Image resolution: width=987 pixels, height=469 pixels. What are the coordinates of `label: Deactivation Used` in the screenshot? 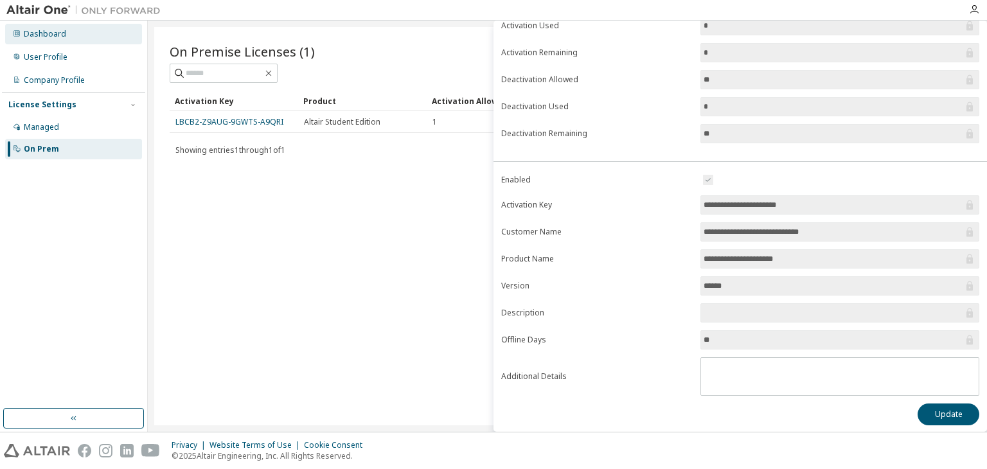 It's located at (597, 107).